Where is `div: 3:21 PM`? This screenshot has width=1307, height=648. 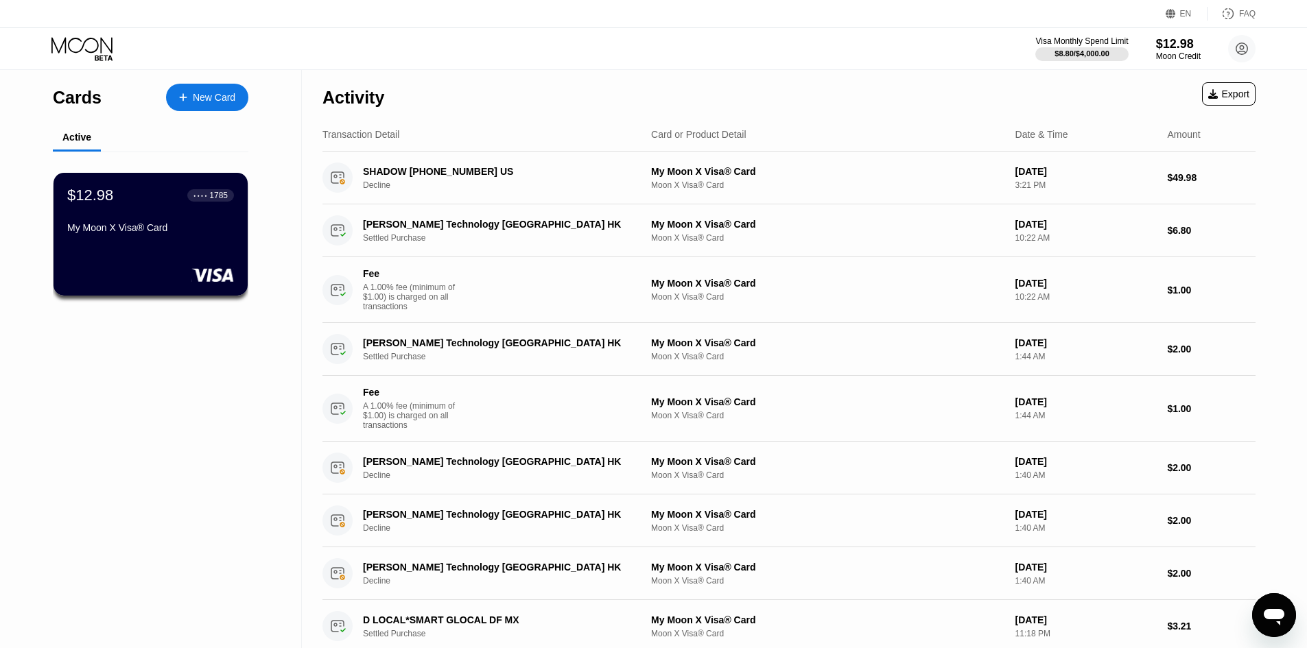
div: 3:21 PM is located at coordinates (1086, 185).